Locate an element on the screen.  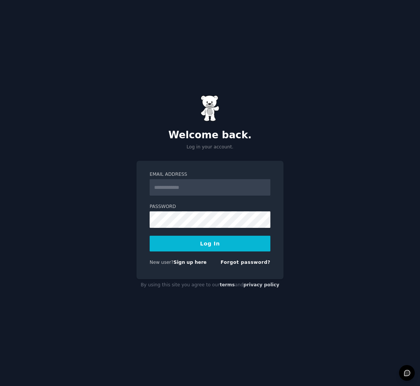
button: Log In is located at coordinates (210, 244).